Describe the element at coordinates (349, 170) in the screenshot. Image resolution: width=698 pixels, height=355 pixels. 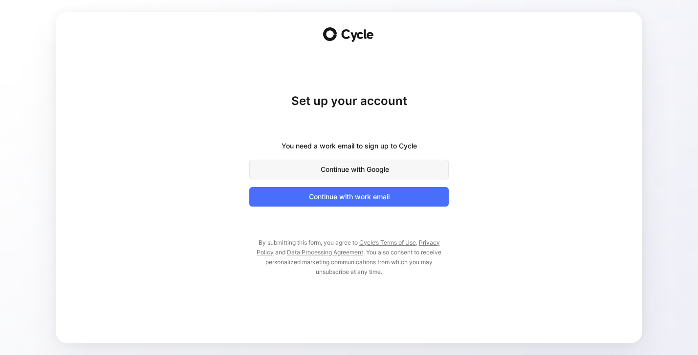
I see `span: Continue with Google` at that location.